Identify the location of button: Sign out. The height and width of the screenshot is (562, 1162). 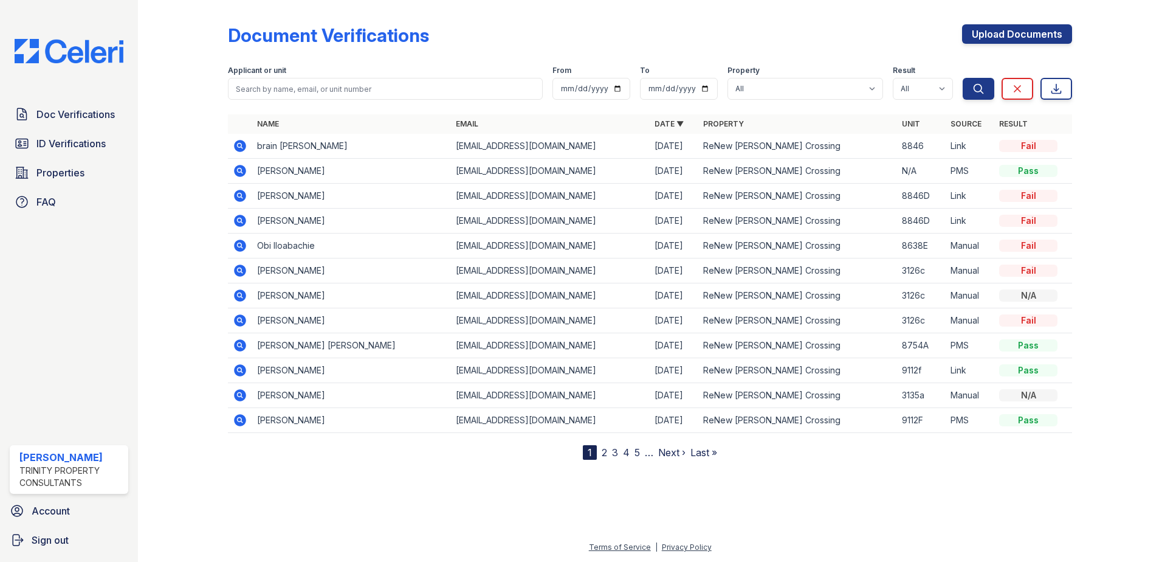
(69, 540).